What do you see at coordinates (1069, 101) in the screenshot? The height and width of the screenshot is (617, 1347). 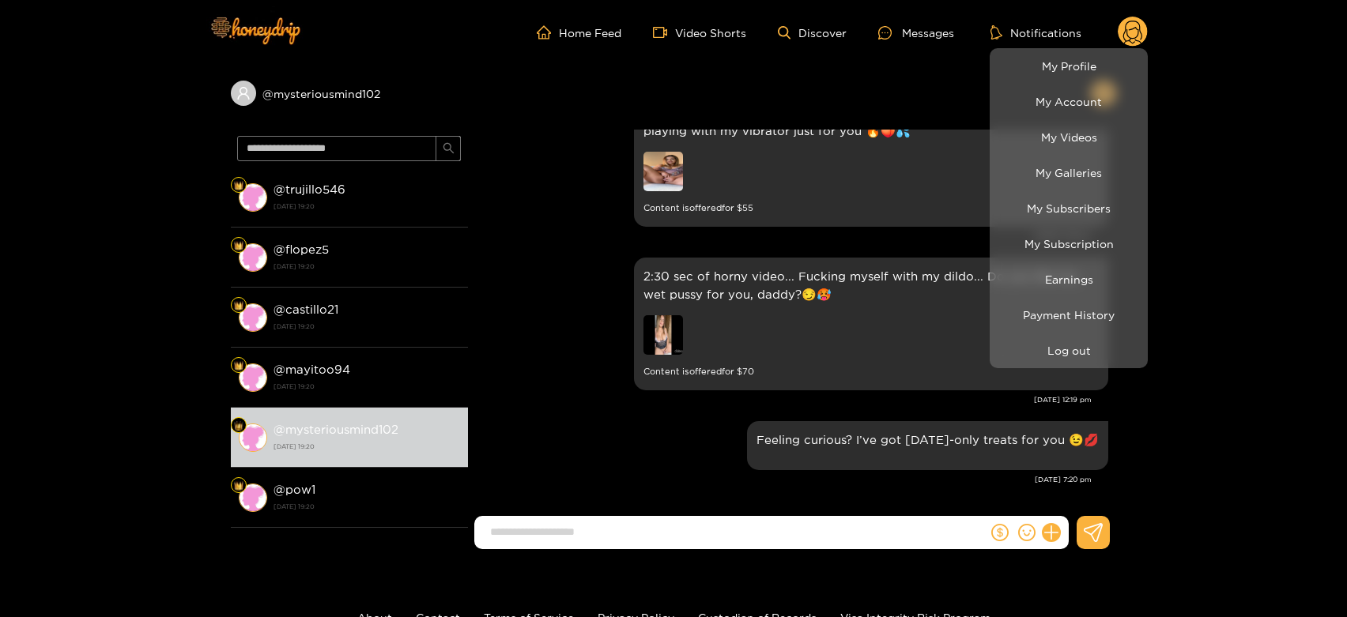 I see `a: My Account` at bounding box center [1069, 101].